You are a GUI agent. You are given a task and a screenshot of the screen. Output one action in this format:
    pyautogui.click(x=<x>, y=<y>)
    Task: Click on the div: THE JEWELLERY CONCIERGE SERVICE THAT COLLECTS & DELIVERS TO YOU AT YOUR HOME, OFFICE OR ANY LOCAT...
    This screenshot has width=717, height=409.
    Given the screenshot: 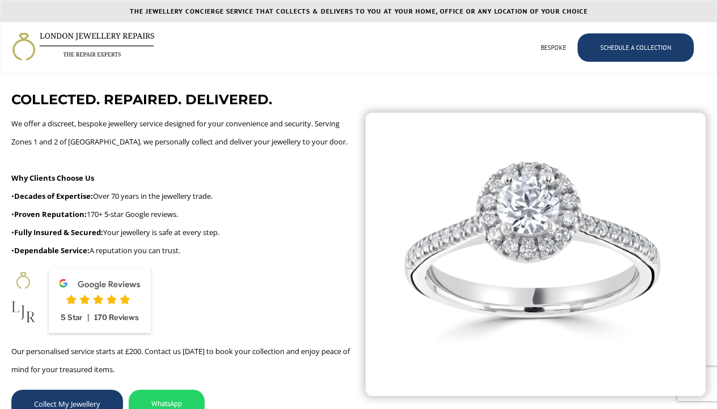 What is the action you would take?
    pyautogui.click(x=358, y=11)
    